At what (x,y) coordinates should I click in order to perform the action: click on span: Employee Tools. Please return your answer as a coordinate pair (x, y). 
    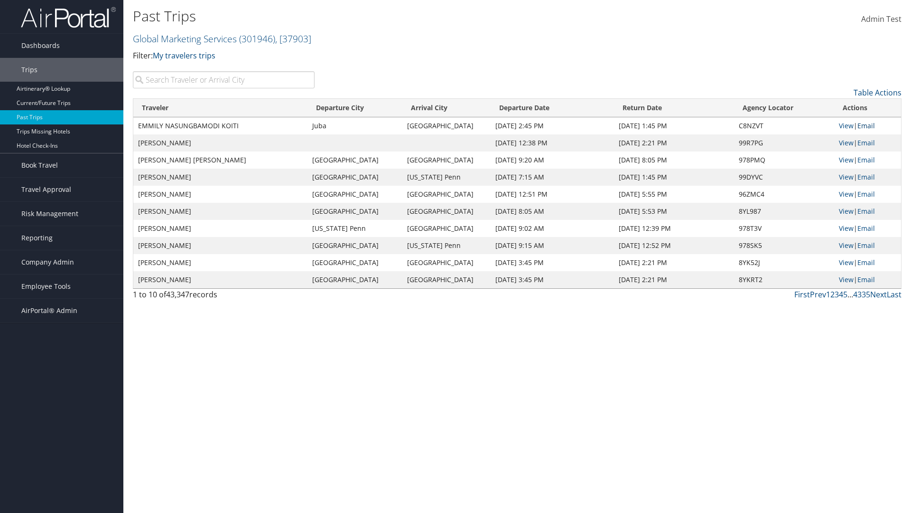
    Looking at the image, I should click on (46, 286).